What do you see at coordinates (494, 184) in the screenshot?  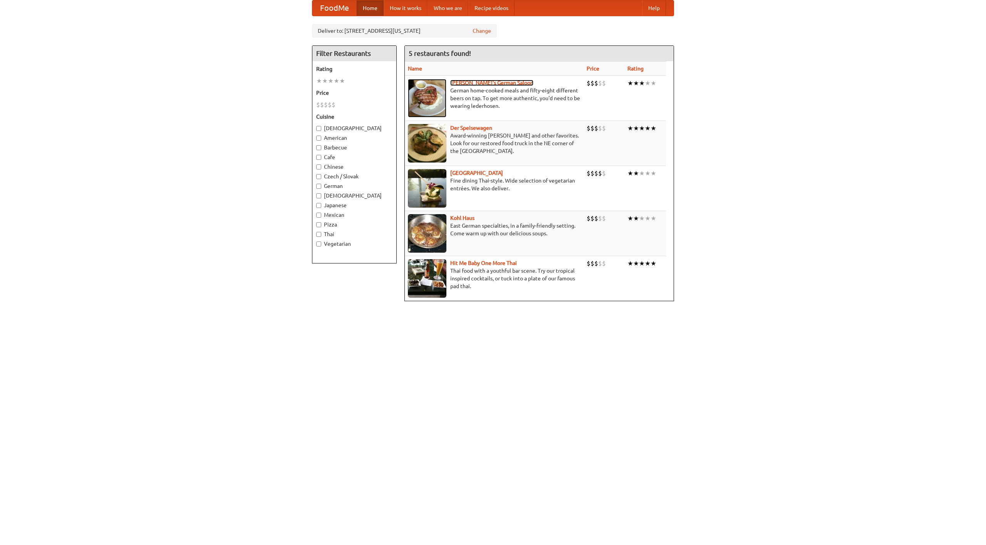 I see `p: Fine dining Thai-style. Wide selection of vegetarian entrées. We also deliver.` at bounding box center [494, 184].